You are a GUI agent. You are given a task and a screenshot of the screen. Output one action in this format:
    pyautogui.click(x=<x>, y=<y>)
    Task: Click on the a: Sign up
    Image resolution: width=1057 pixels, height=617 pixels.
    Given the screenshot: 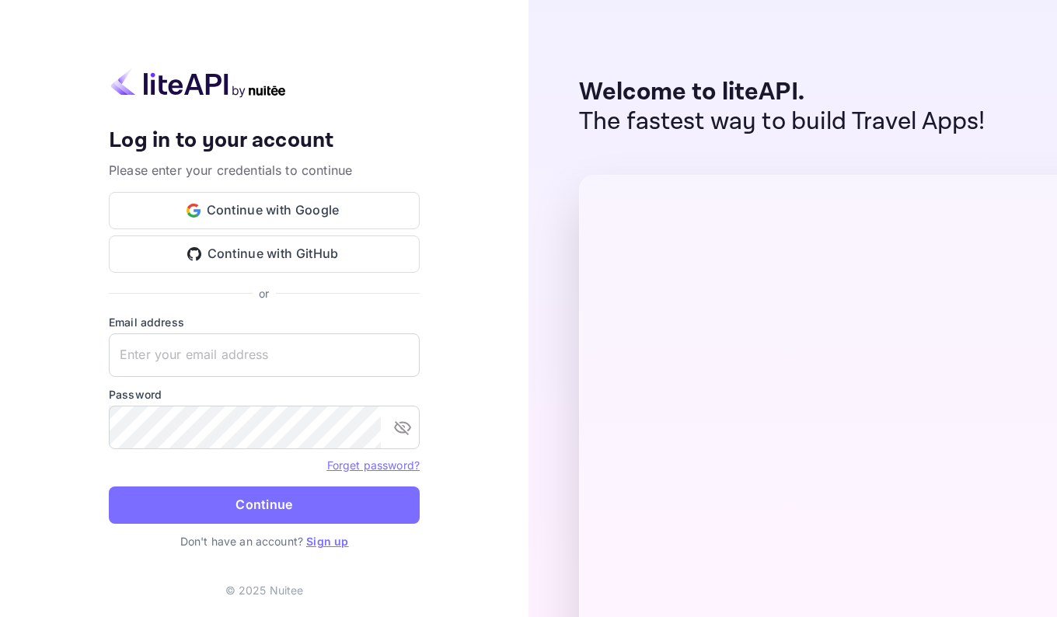 What is the action you would take?
    pyautogui.click(x=327, y=541)
    